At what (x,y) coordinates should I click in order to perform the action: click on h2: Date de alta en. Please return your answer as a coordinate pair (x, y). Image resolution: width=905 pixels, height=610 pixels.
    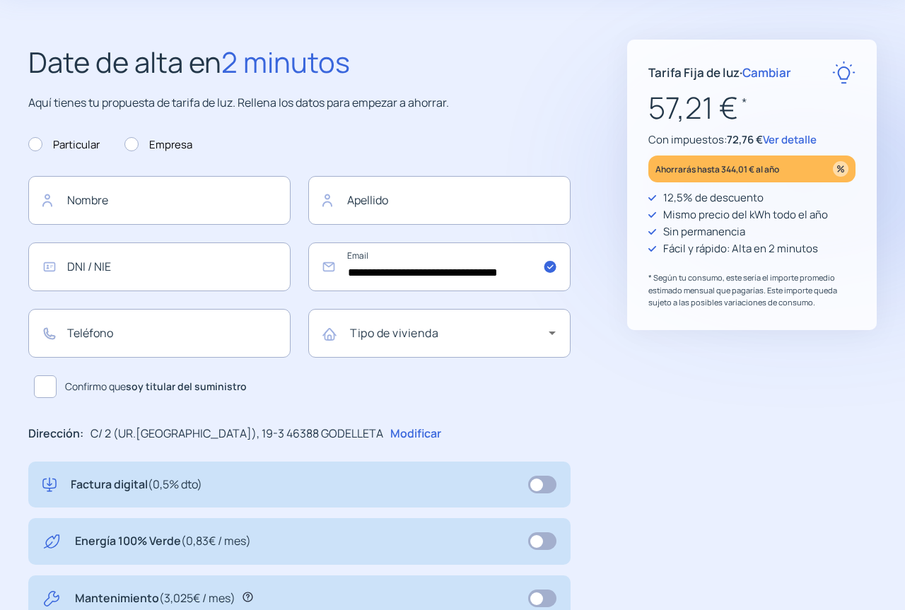
    Looking at the image, I should click on (299, 62).